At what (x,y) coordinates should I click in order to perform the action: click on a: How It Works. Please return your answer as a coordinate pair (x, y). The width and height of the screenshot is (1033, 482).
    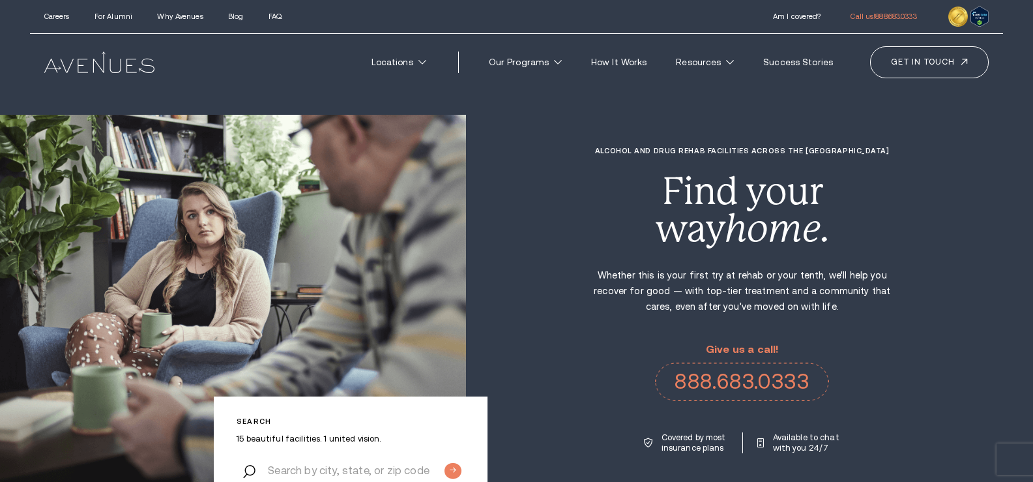
    Looking at the image, I should click on (619, 62).